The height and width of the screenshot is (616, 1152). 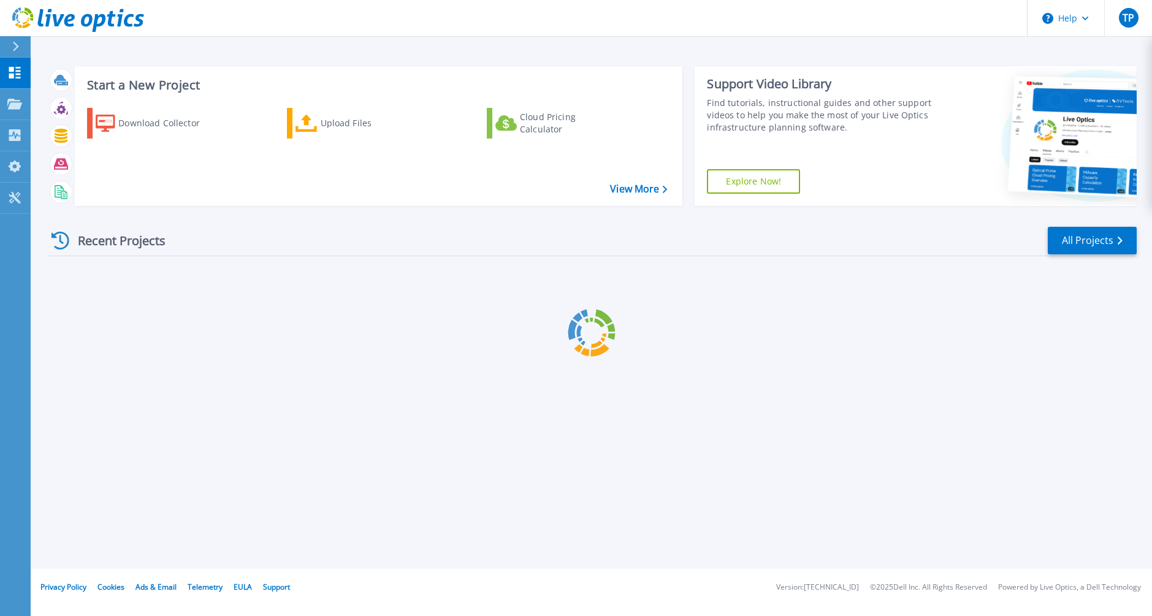 What do you see at coordinates (115, 240) in the screenshot?
I see `div: Recent Projects` at bounding box center [115, 240].